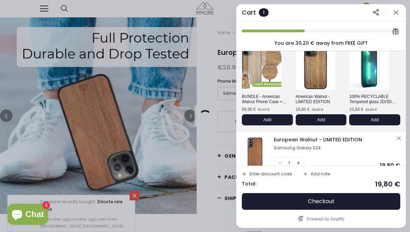 The image size is (410, 232). I want to click on span: European Walnut - LIMITED EDITION, so click(318, 140).